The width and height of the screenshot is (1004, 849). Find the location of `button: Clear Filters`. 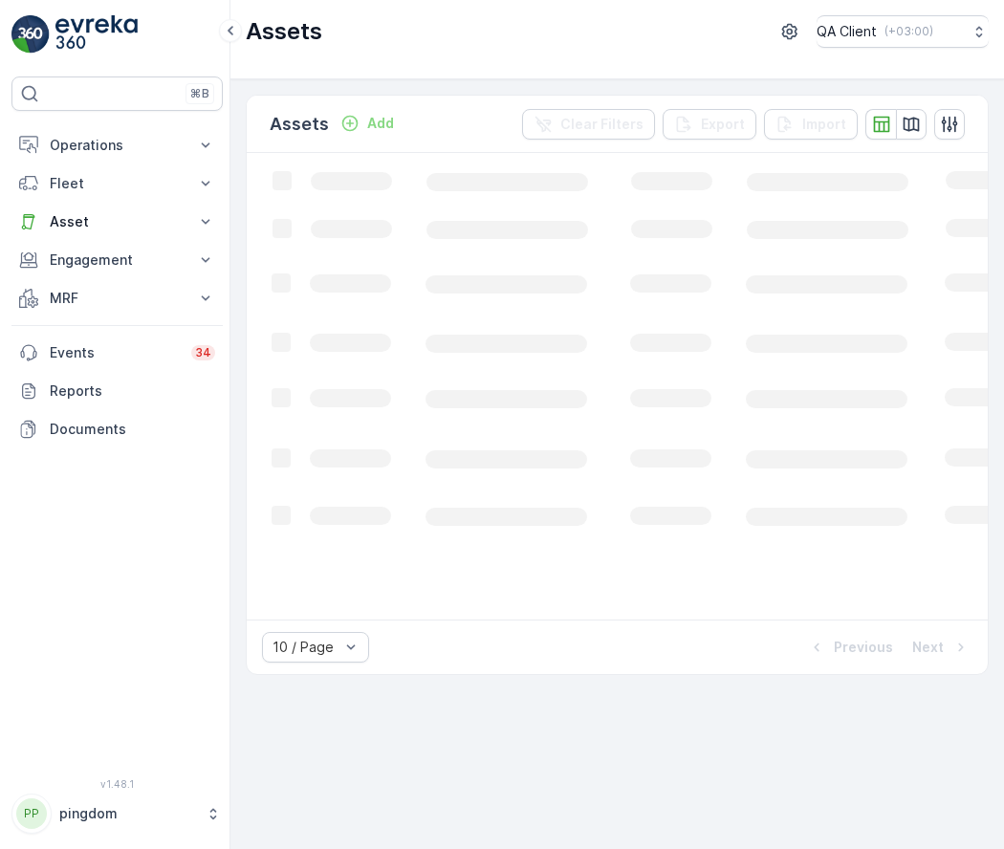

button: Clear Filters is located at coordinates (588, 124).